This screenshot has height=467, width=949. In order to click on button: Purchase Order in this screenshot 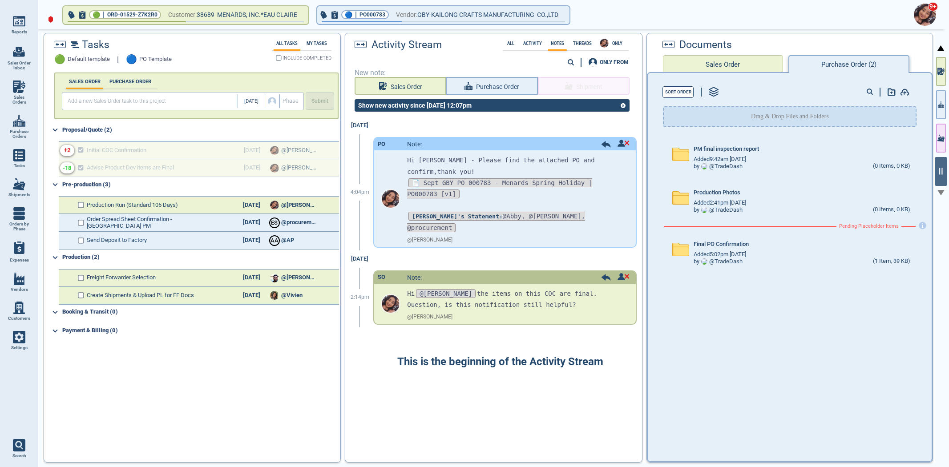, I will do `click(492, 86)`.